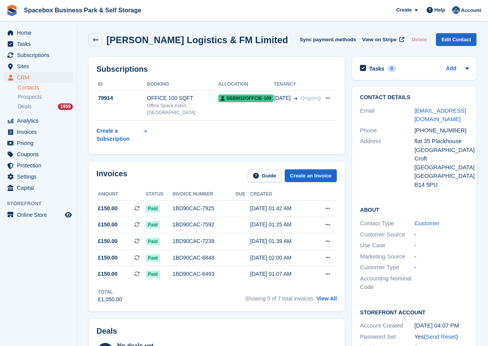  Describe the element at coordinates (387, 257) in the screenshot. I see `div: Marketing Source` at that location.